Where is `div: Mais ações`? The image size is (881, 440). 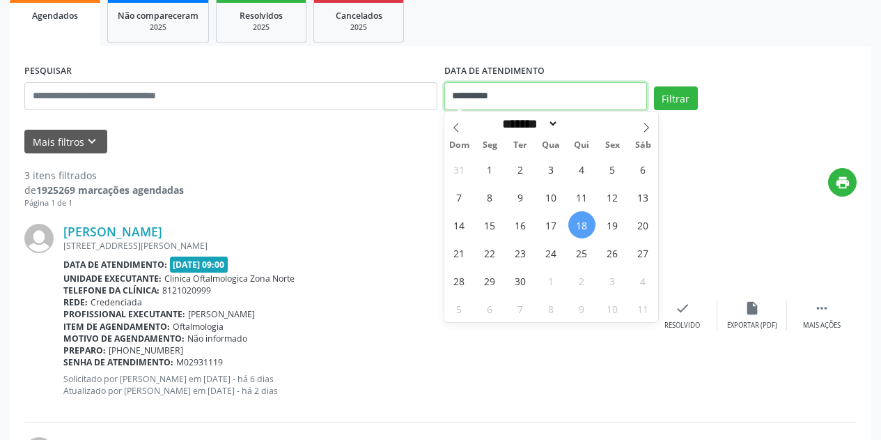 div: Mais ações is located at coordinates (822, 325).